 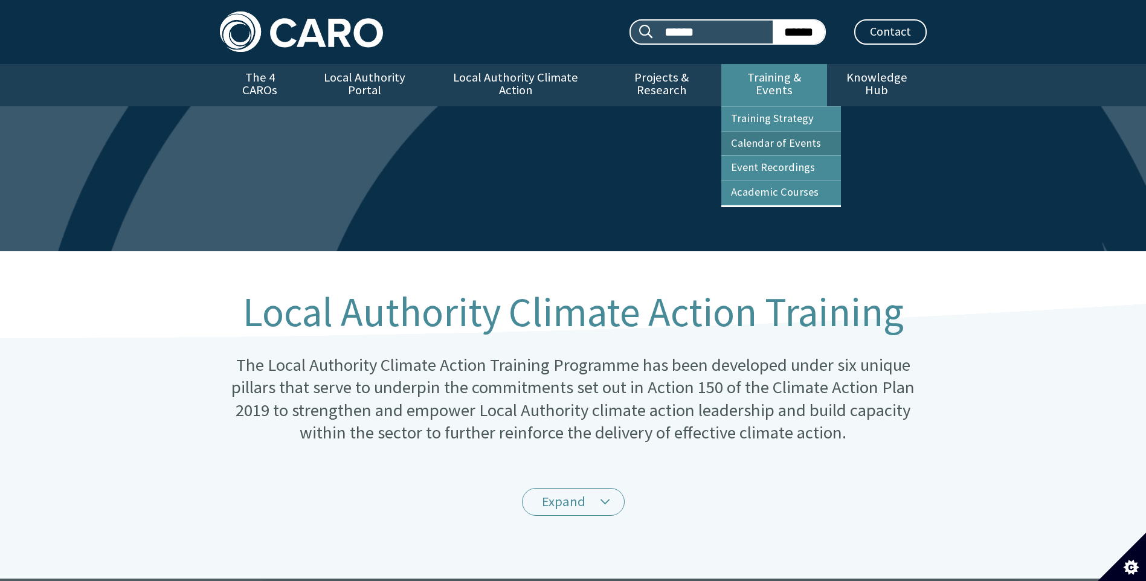 What do you see at coordinates (302, 31) in the screenshot?
I see `img: Caro logo` at bounding box center [302, 31].